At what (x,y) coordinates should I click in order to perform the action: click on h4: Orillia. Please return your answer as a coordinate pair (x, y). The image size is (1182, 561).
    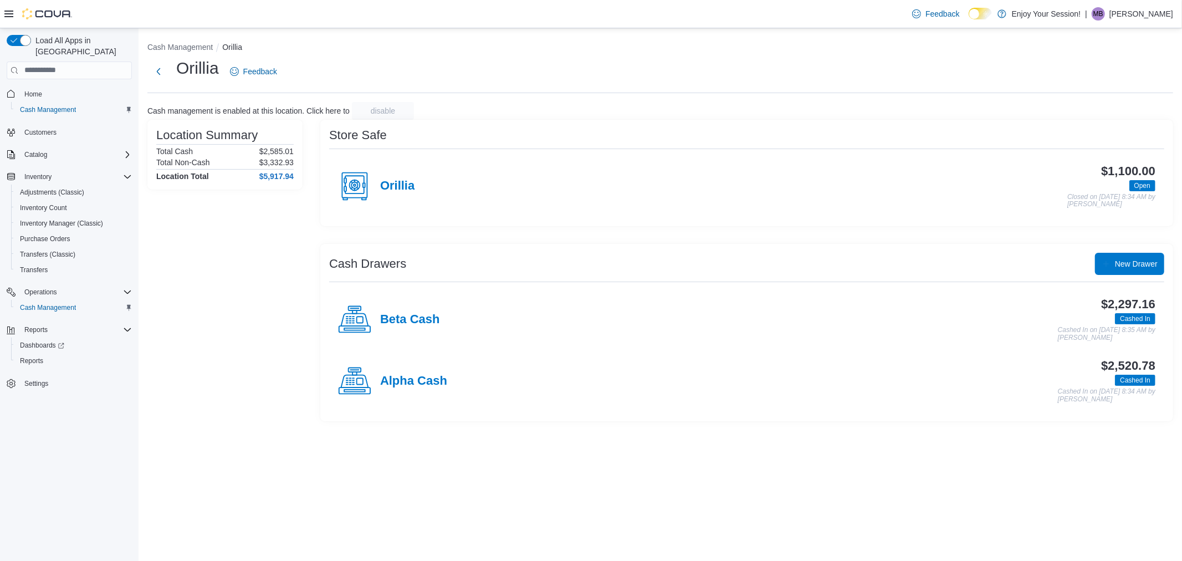
    Looking at the image, I should click on (397, 186).